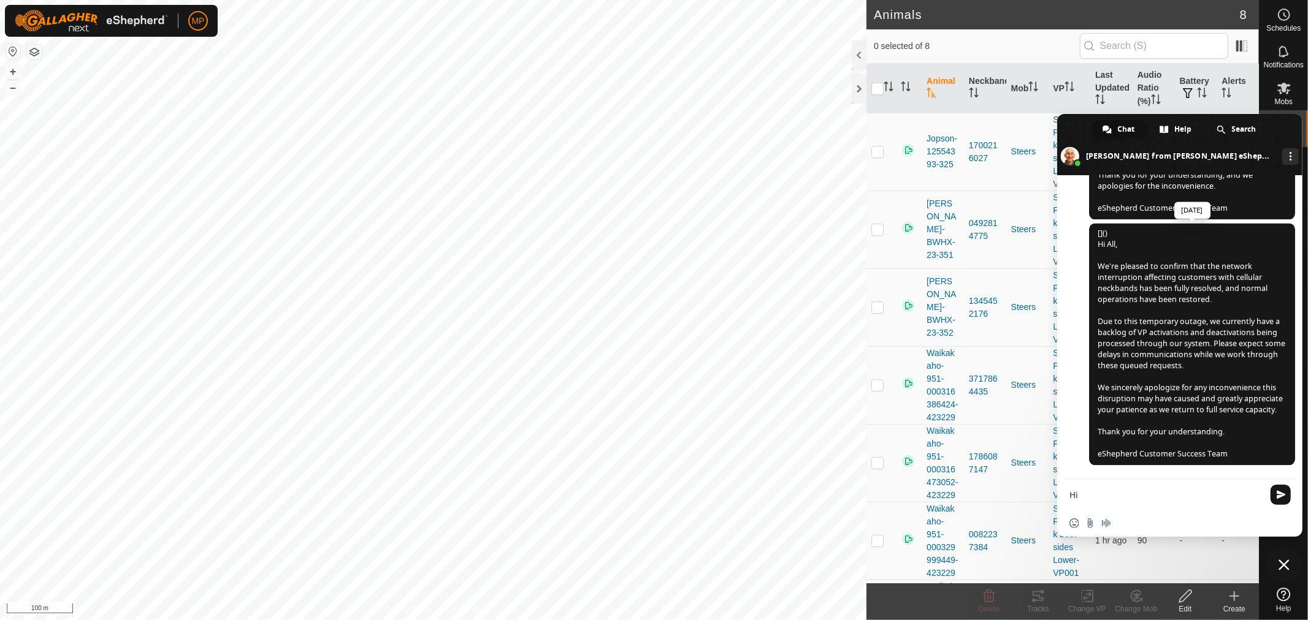  Describe the element at coordinates (1153, 88) in the screenshot. I see `th: Audio Ratio (%)` at that location.